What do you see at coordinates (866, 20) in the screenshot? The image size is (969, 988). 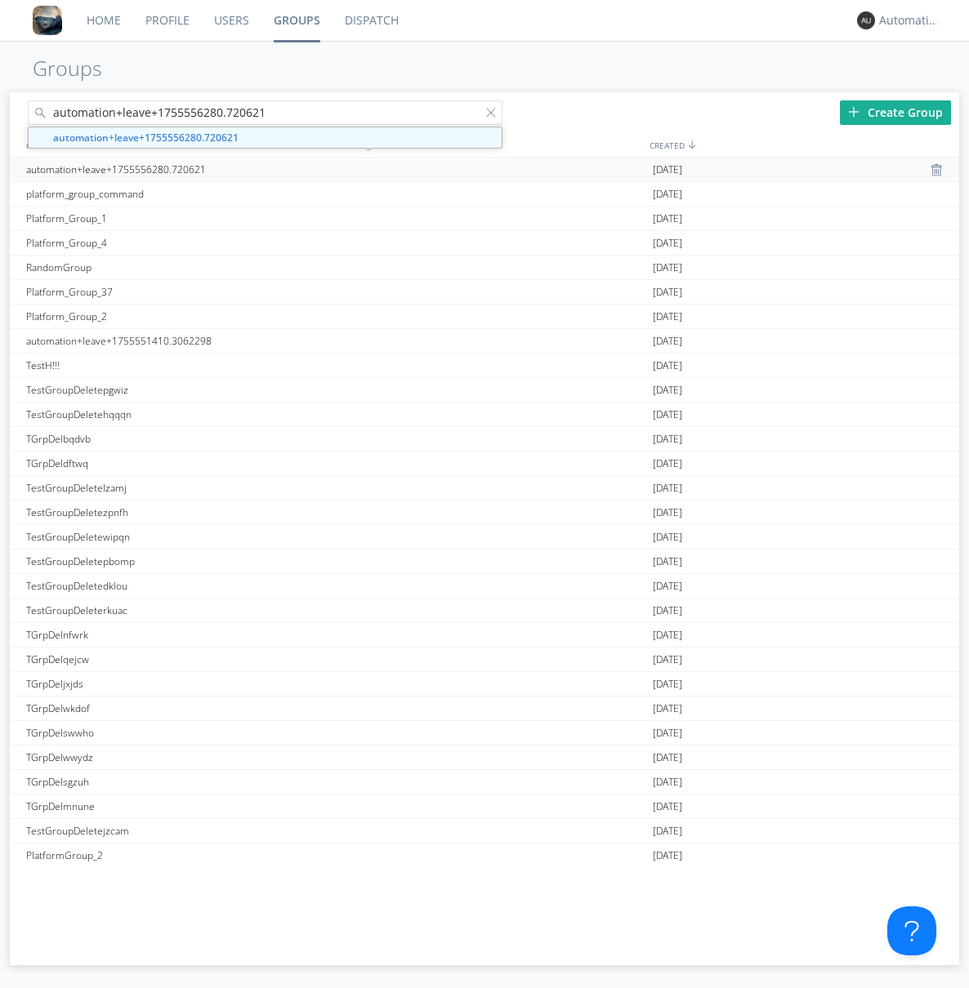 I see `img: 373638.png` at bounding box center [866, 20].